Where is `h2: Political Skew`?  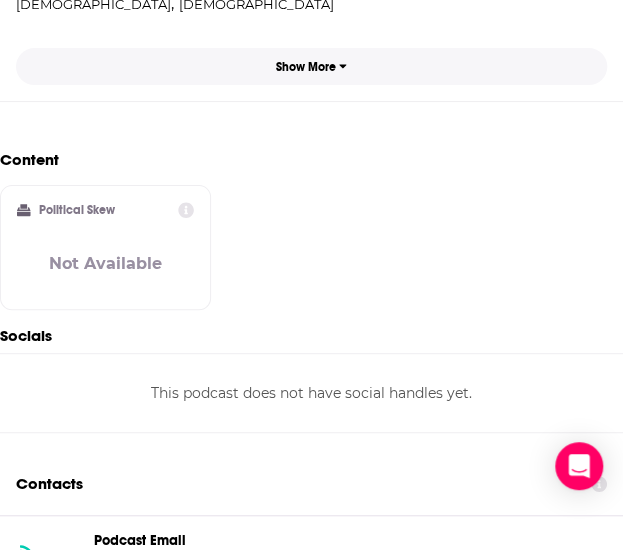
h2: Political Skew is located at coordinates (77, 210).